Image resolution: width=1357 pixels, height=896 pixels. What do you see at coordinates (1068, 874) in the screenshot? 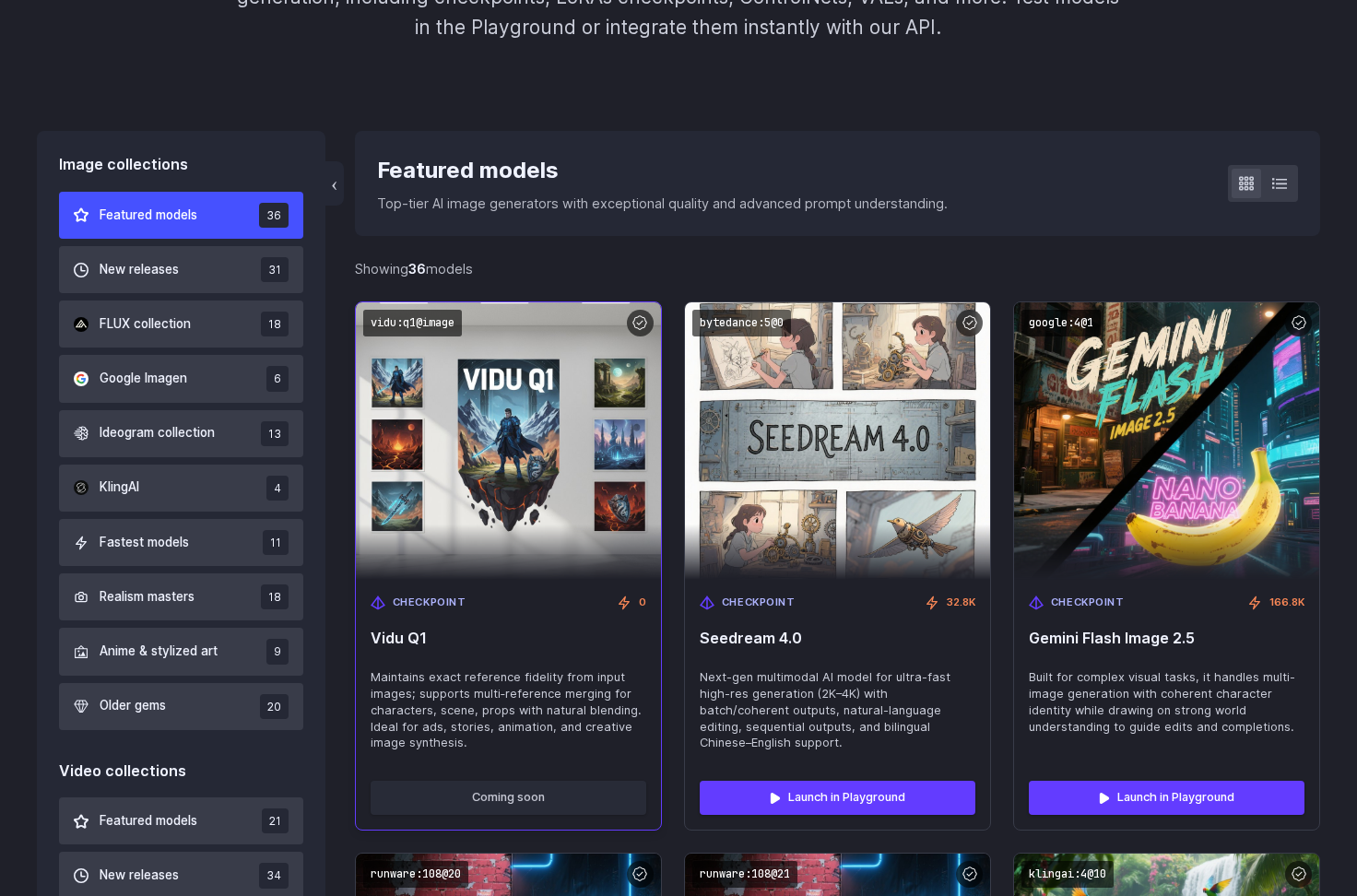
I see `code: klingai:4@10` at bounding box center [1068, 874].